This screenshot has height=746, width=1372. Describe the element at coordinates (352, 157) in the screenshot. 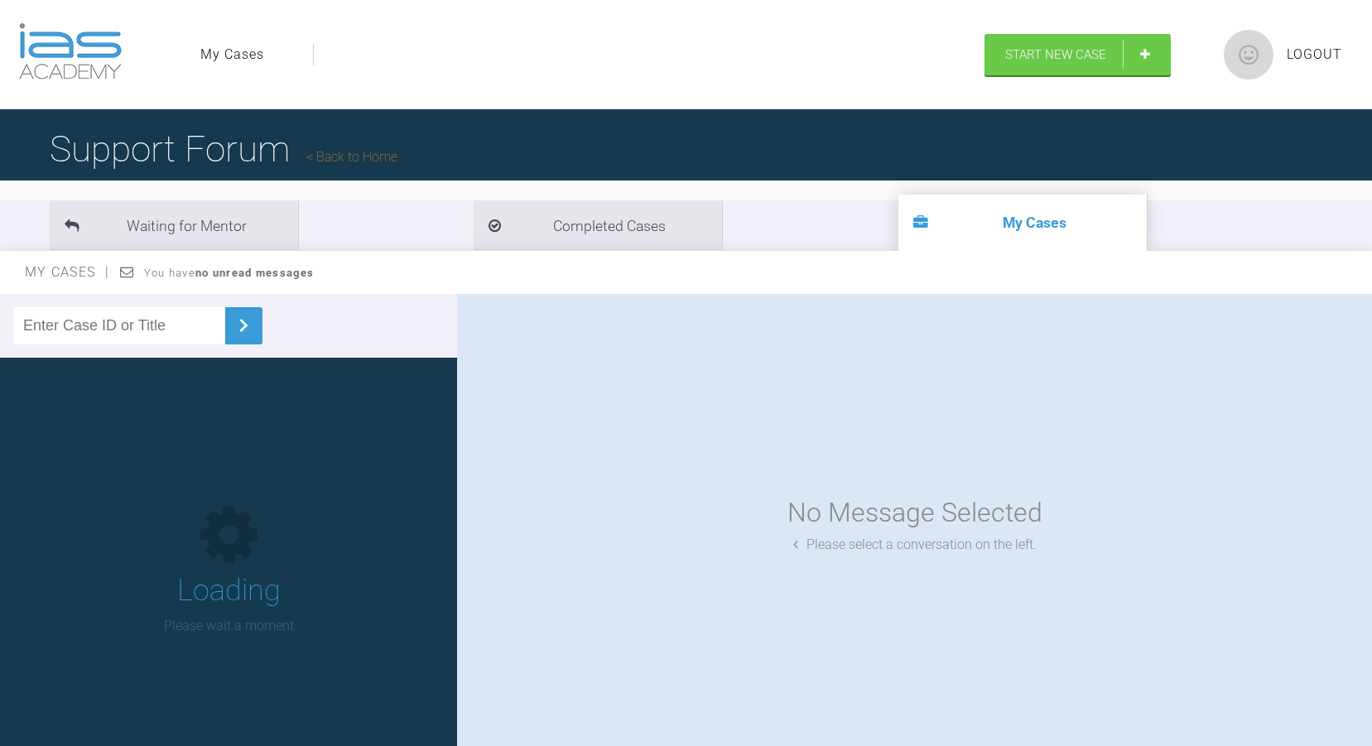

I see `a: Back to Home` at that location.